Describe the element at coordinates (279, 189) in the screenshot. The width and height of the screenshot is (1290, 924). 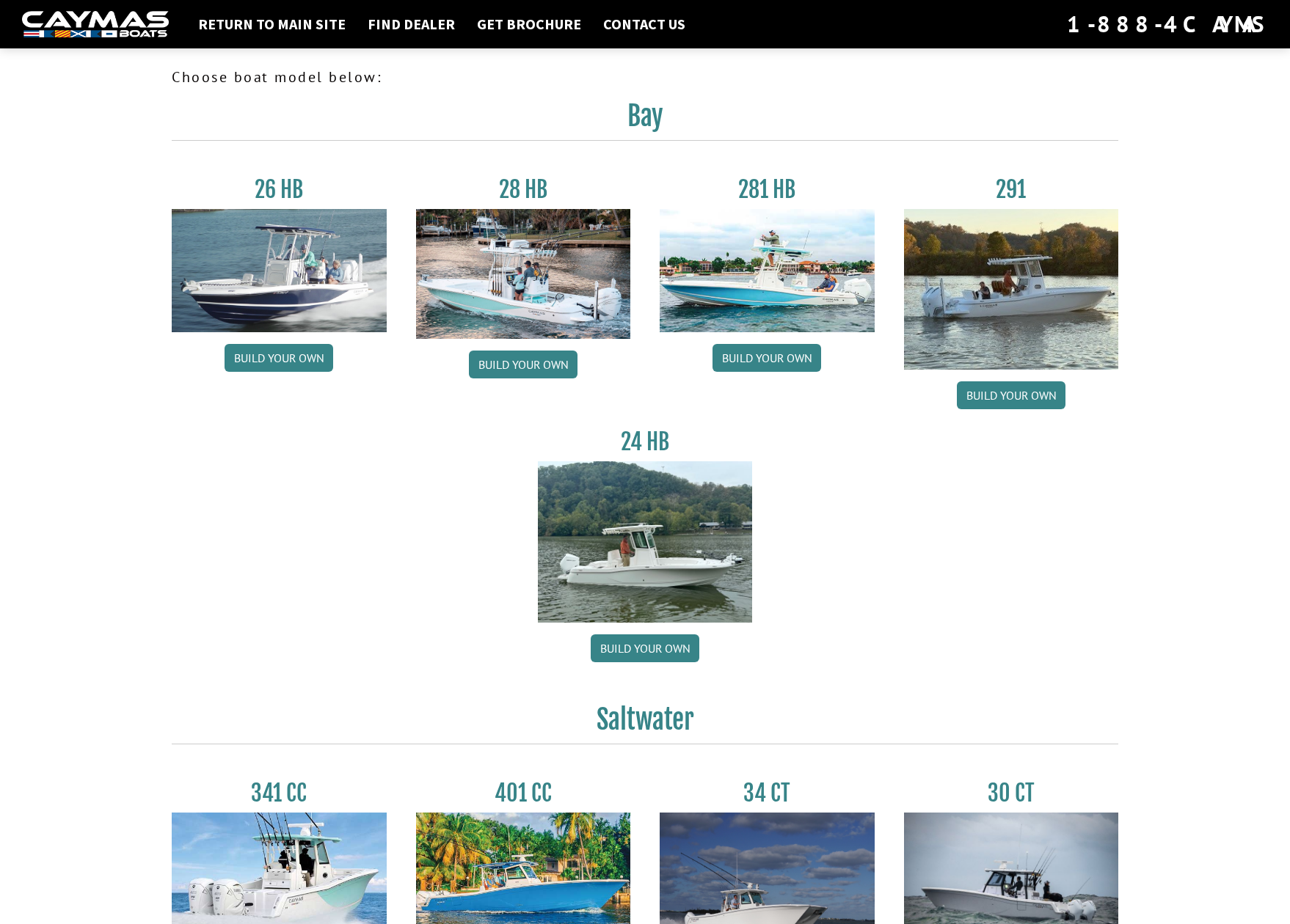
I see `h3: 26 HB` at that location.